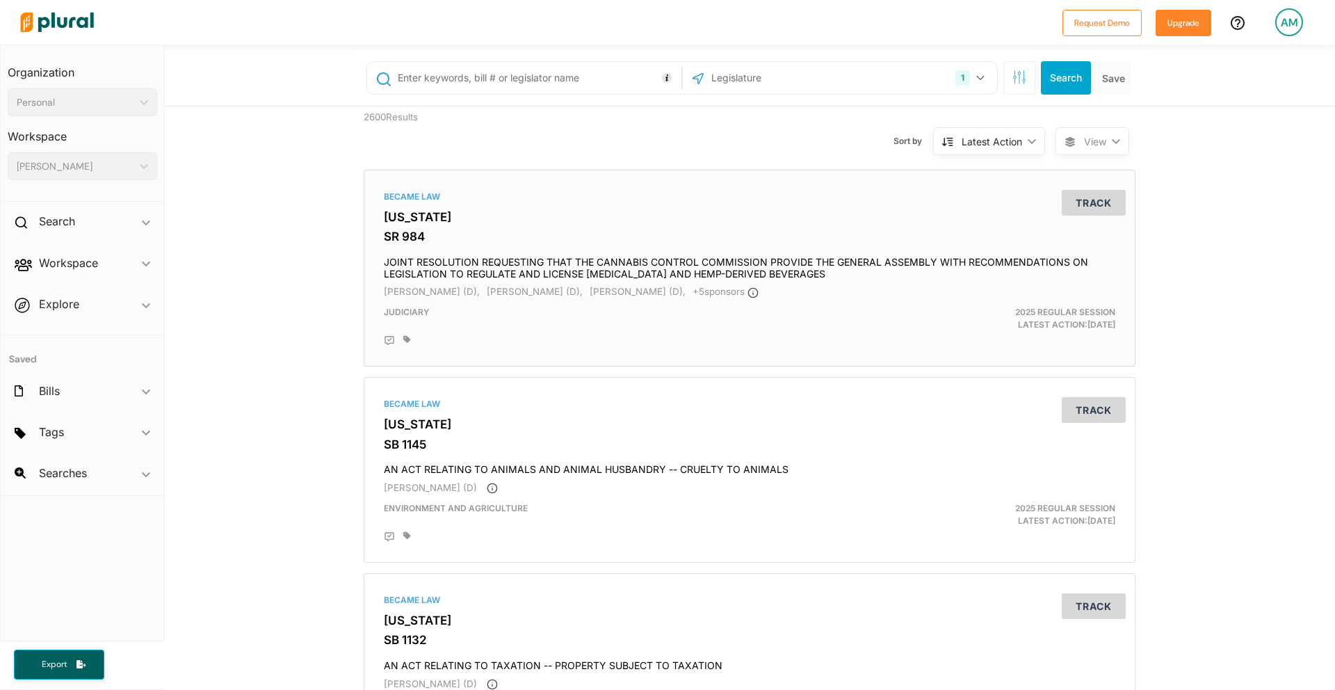 This screenshot has height=690, width=1335. I want to click on h3: SR 984, so click(750, 236).